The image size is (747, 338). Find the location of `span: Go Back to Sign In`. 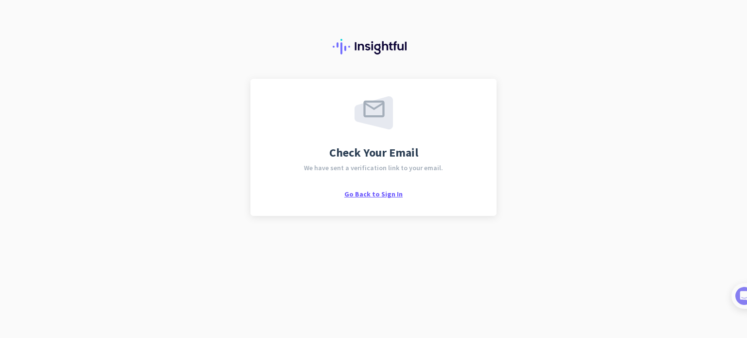

span: Go Back to Sign In is located at coordinates (374, 194).